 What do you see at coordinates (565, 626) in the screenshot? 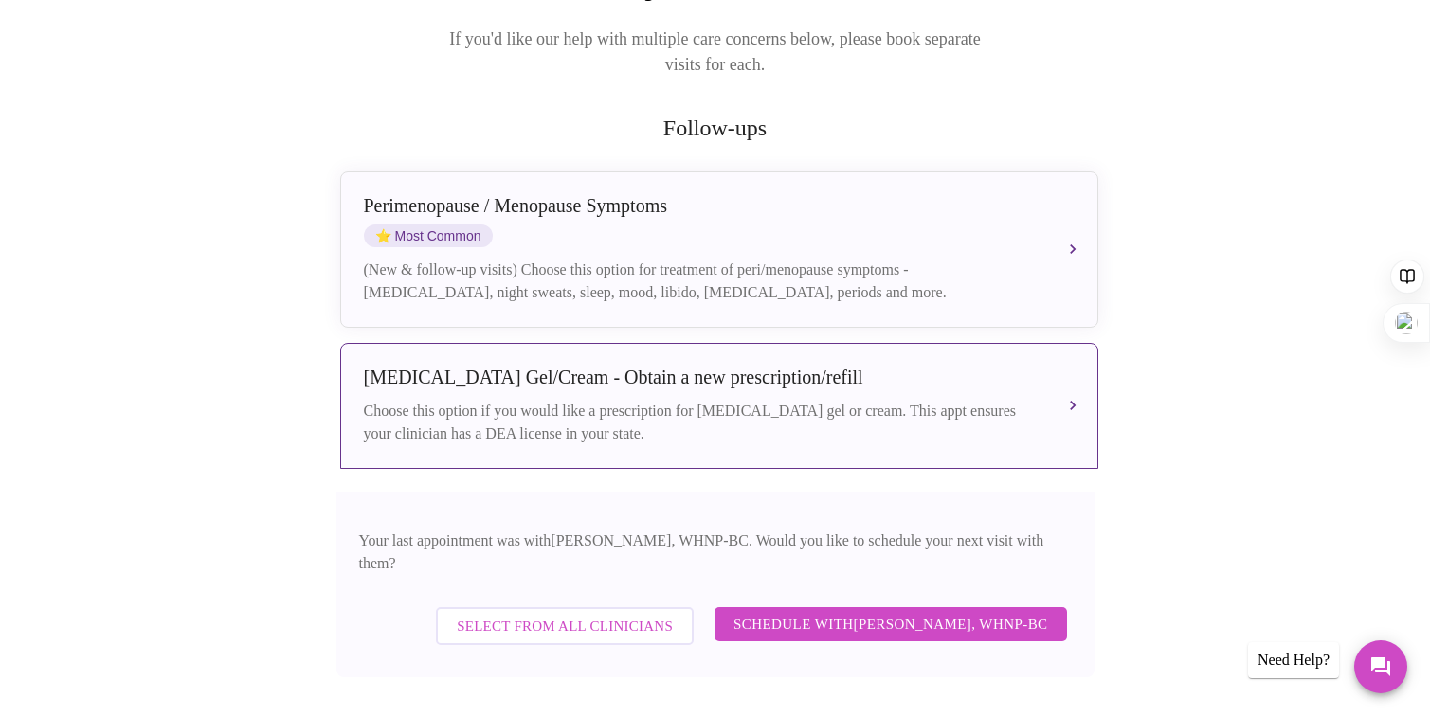
I see `button: Select from All Clinicians` at bounding box center [565, 626].